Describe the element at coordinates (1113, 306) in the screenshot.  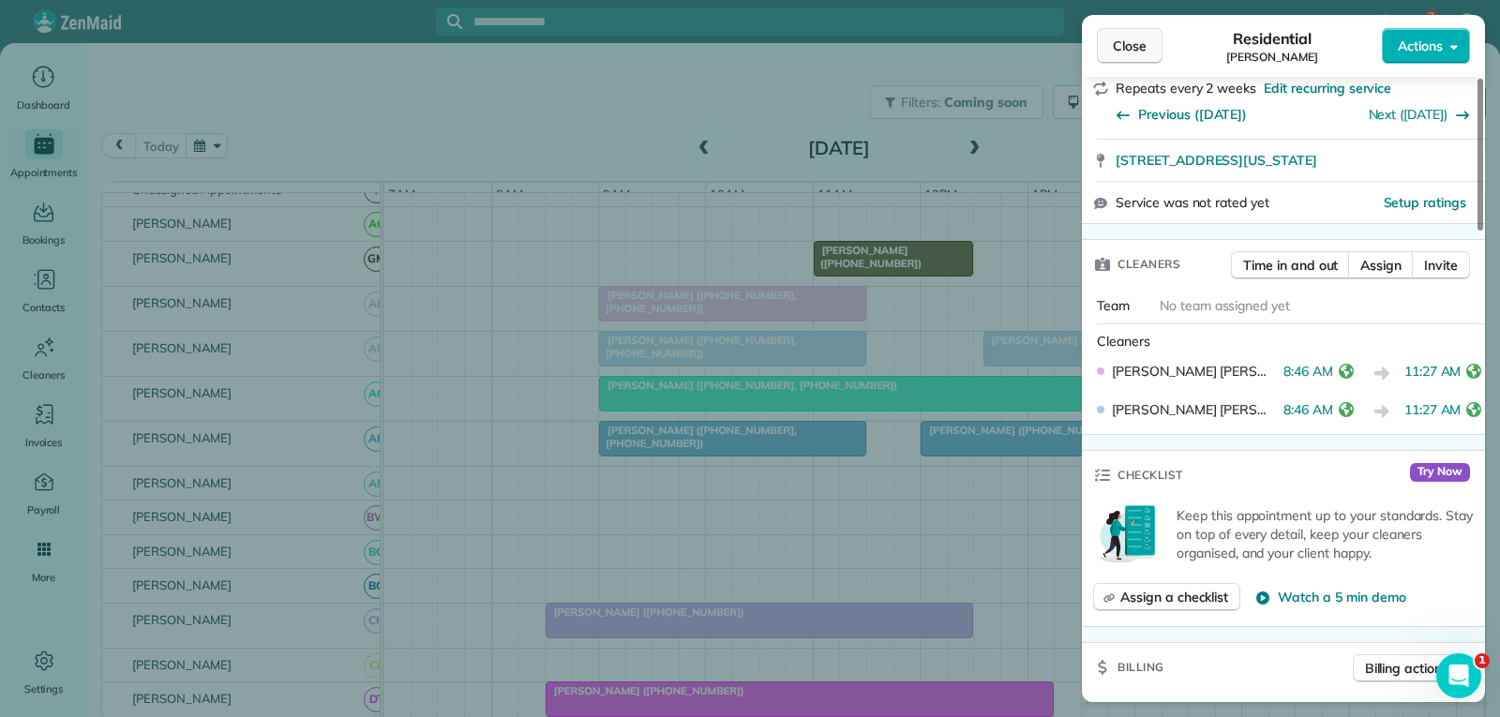
I see `span: Team` at that location.